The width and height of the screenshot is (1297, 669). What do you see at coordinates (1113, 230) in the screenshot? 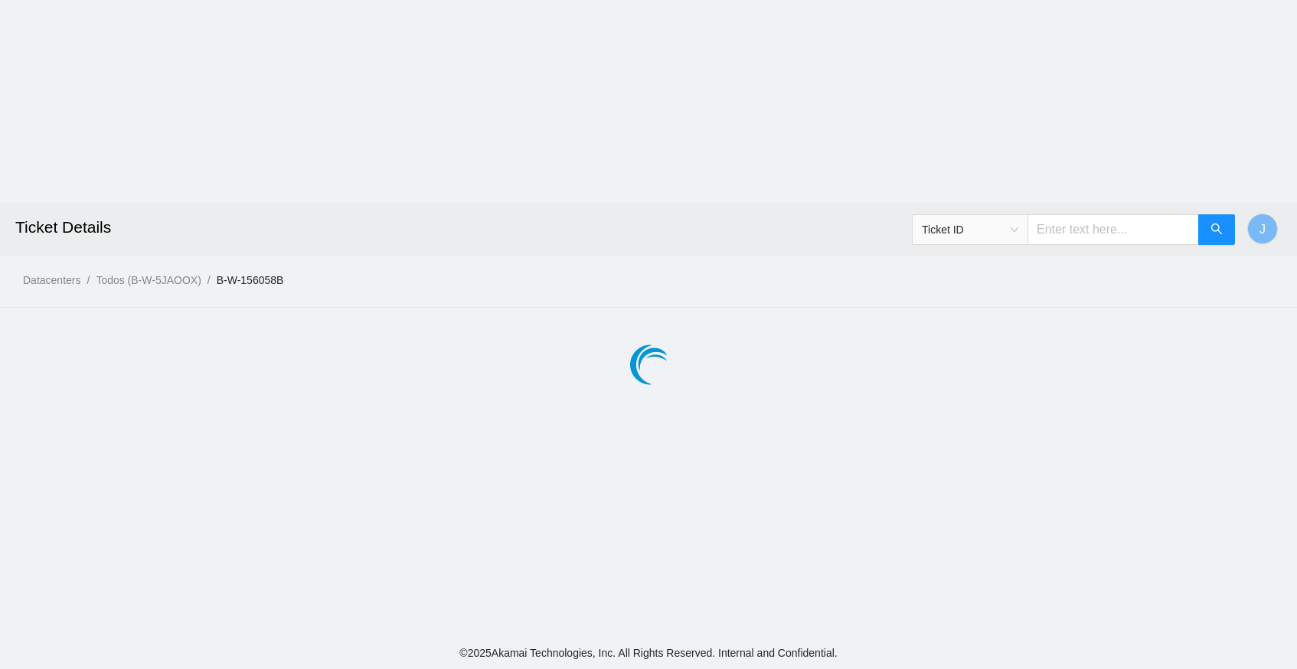
I see `input: Enter text here...` at bounding box center [1113, 230].